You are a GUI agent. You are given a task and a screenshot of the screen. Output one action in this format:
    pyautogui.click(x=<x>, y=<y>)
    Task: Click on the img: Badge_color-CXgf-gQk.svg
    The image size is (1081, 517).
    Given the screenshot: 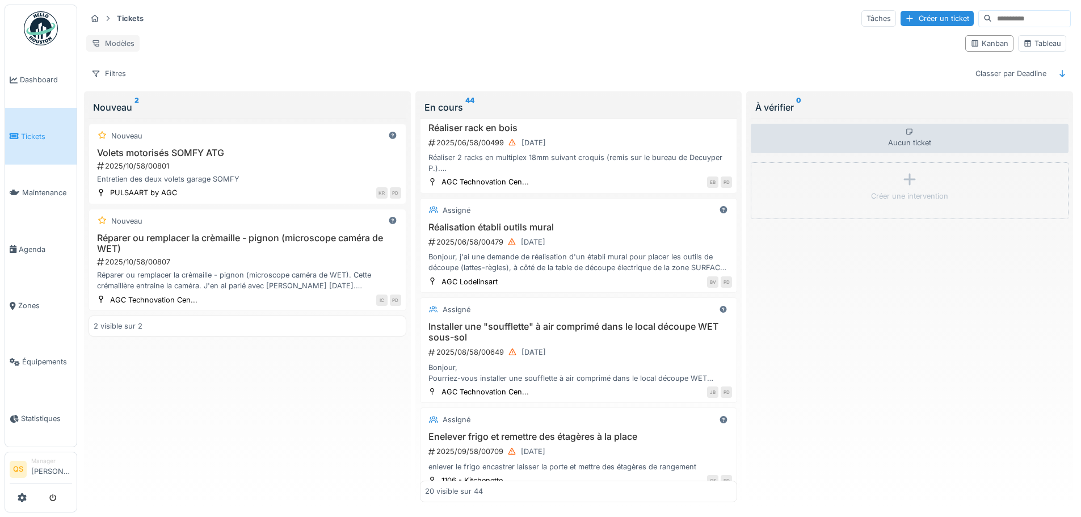 What is the action you would take?
    pyautogui.click(x=41, y=28)
    